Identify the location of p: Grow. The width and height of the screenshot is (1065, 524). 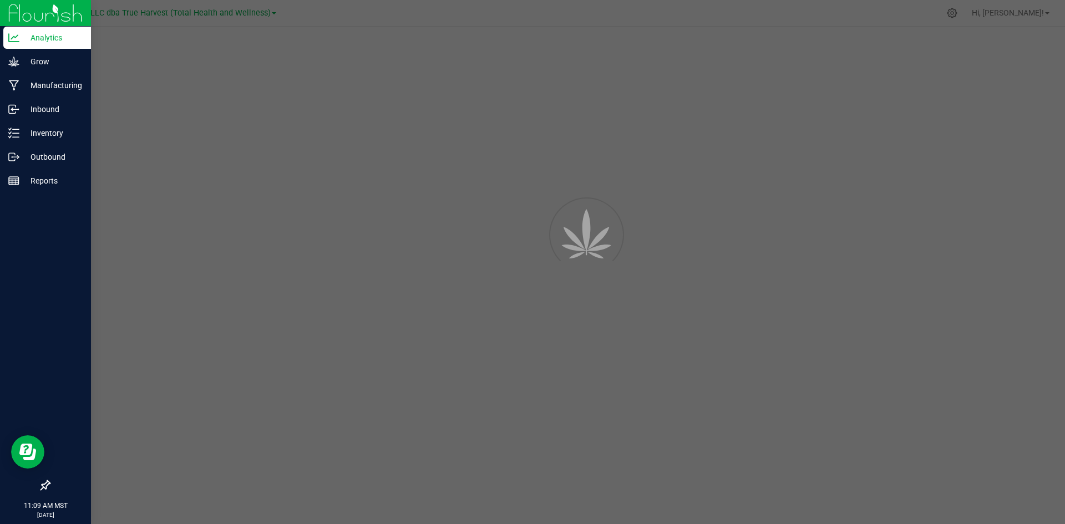
(53, 62).